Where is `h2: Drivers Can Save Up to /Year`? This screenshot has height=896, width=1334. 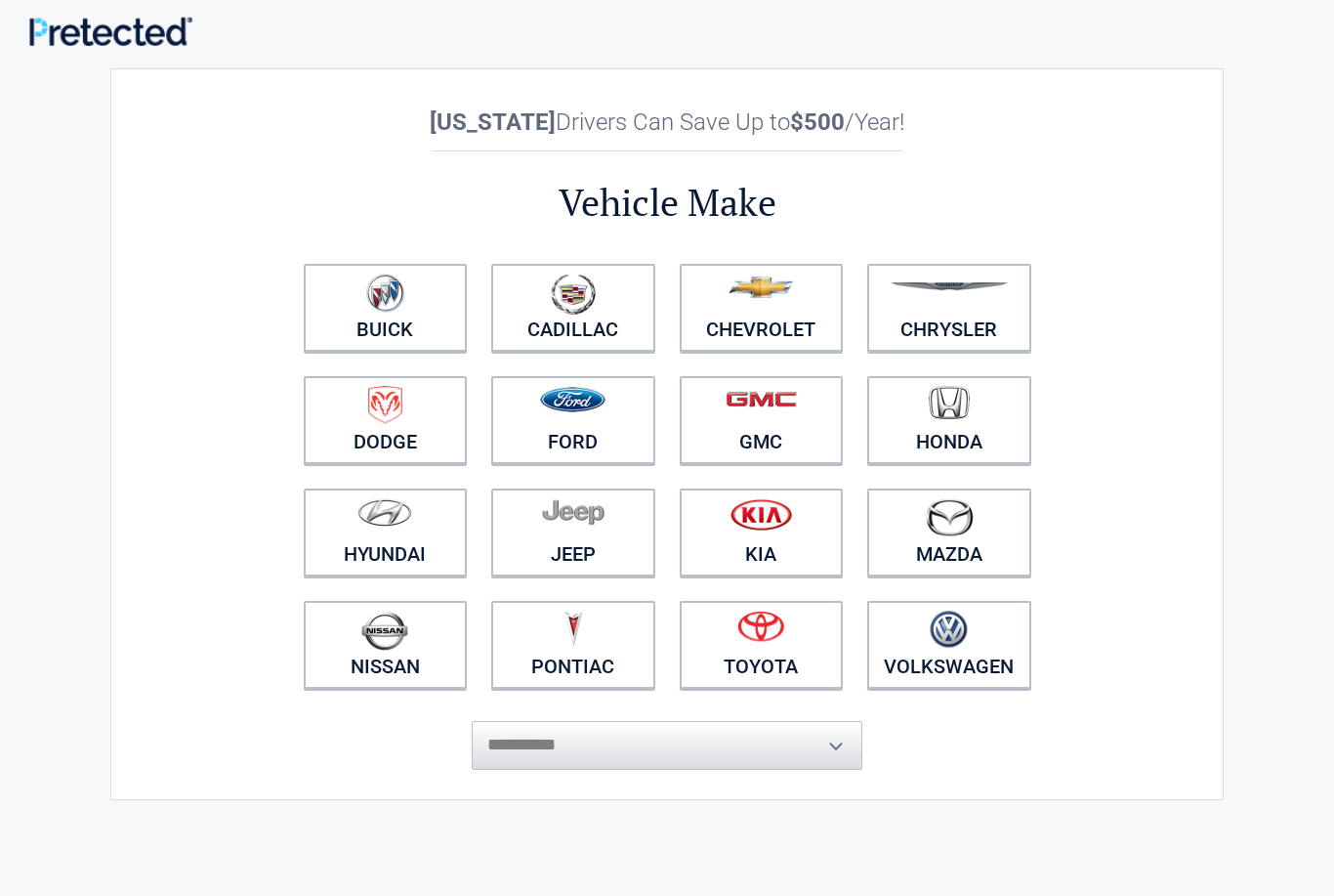
h2: Drivers Can Save Up to /Year is located at coordinates (667, 122).